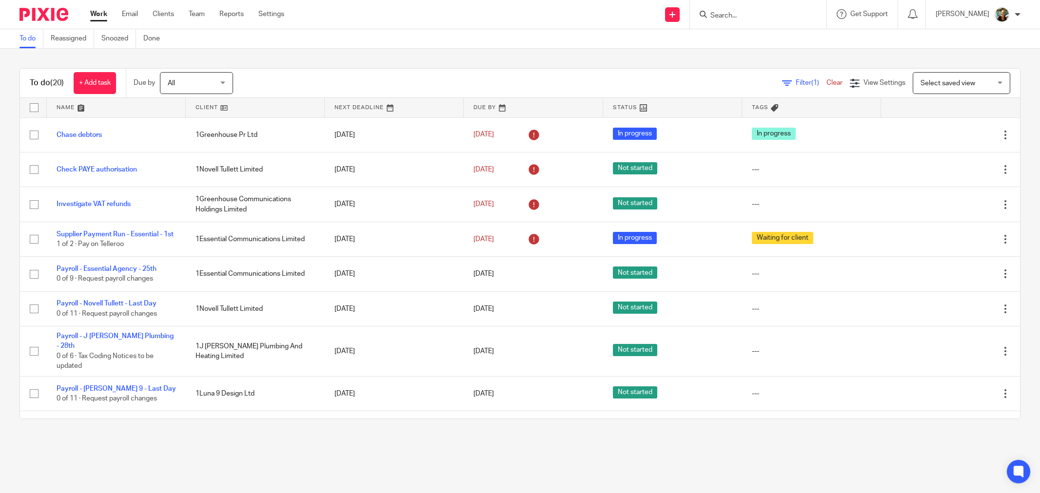 The image size is (1040, 493). What do you see at coordinates (869, 14) in the screenshot?
I see `span: Get Support` at bounding box center [869, 14].